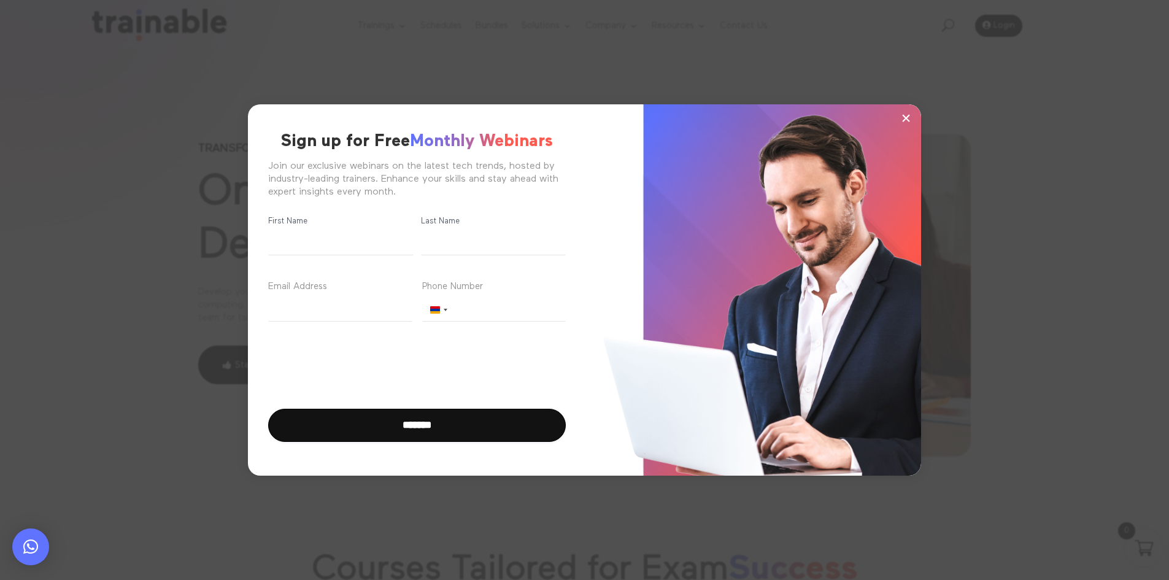  I want to click on button: Selected country, so click(437, 310).